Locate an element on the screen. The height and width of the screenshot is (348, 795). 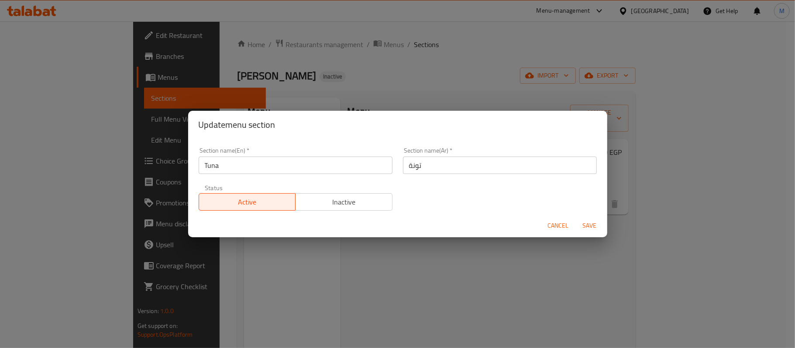
button: Active is located at coordinates (247, 202).